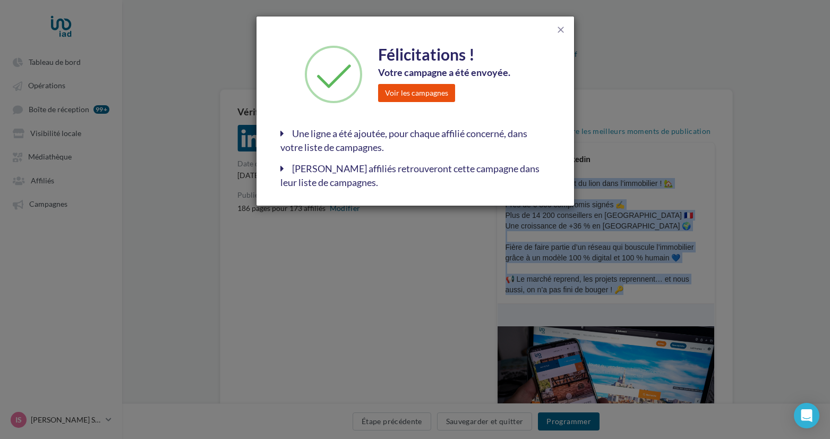  I want to click on div: Une ligne a été ajoutée, pour chaque affilié concerné, dans votre liste de campagnes., so click(415, 140).